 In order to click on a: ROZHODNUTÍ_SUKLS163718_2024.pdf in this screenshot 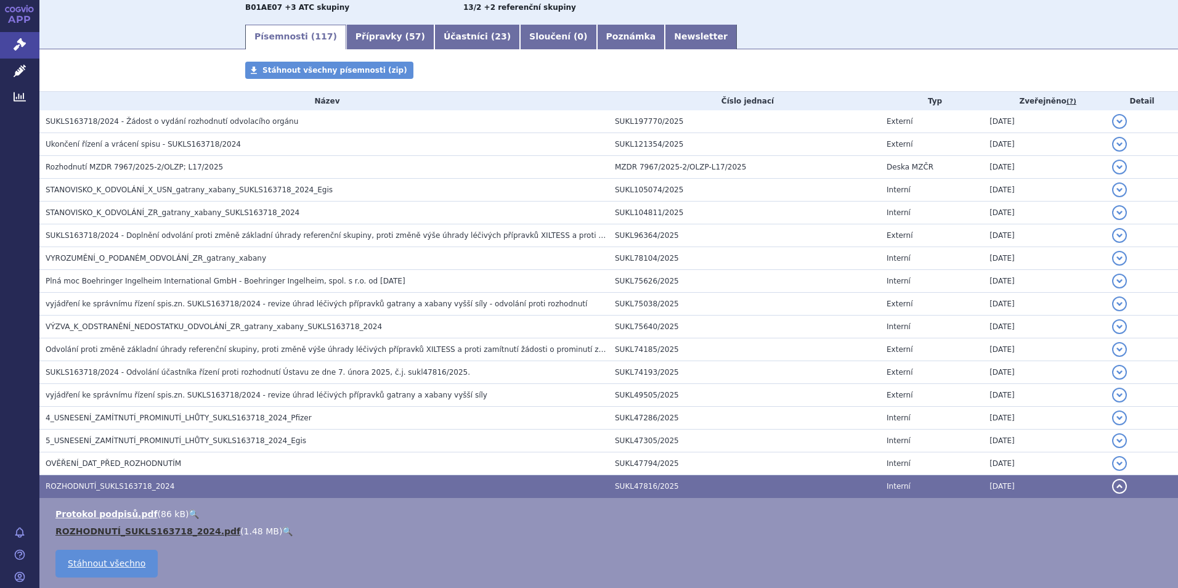, I will do `click(148, 531)`.